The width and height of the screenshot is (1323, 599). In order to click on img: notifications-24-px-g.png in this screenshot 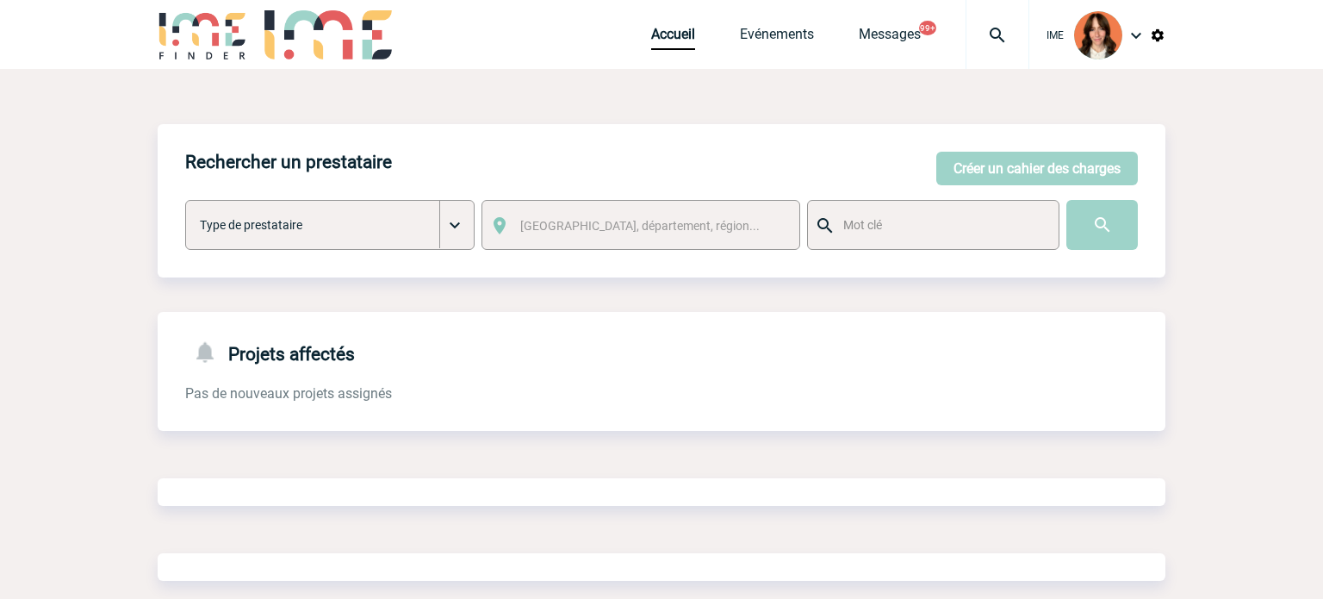, I will do `click(210, 351)`.